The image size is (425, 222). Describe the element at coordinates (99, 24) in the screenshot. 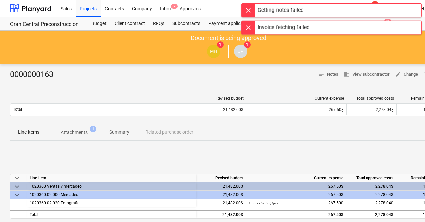

I see `div: Budget` at that location.